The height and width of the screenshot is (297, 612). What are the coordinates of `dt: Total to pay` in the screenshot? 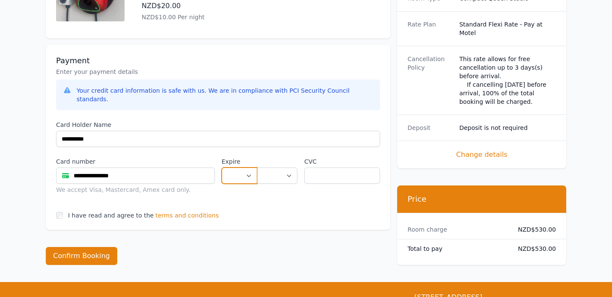 It's located at (456, 249).